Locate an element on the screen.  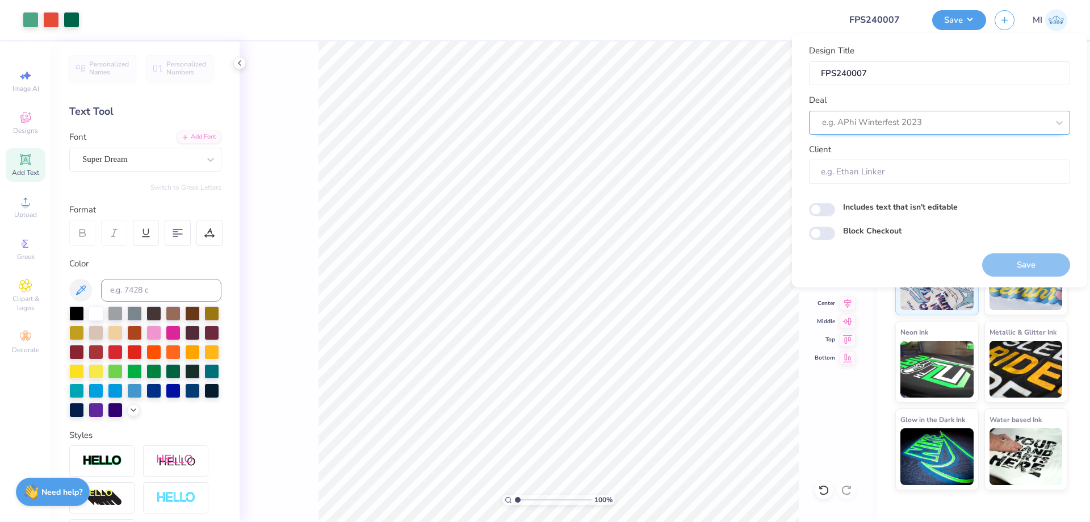
img: Water based Ink is located at coordinates (1025, 456).